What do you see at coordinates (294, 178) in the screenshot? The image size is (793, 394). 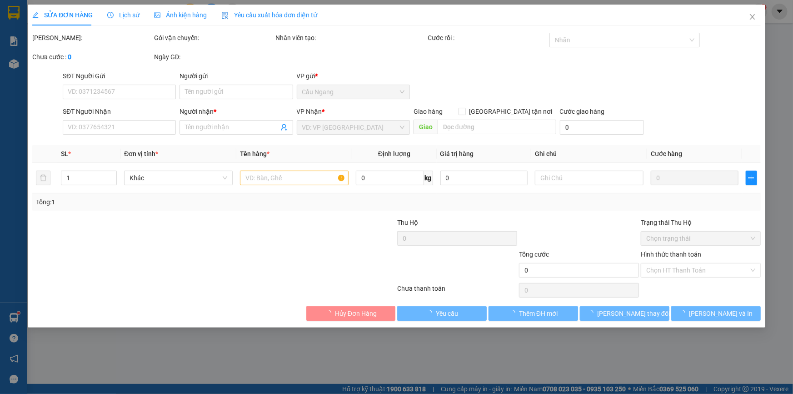 I see `input: VD: Bàn, Ghế` at bounding box center [294, 178].